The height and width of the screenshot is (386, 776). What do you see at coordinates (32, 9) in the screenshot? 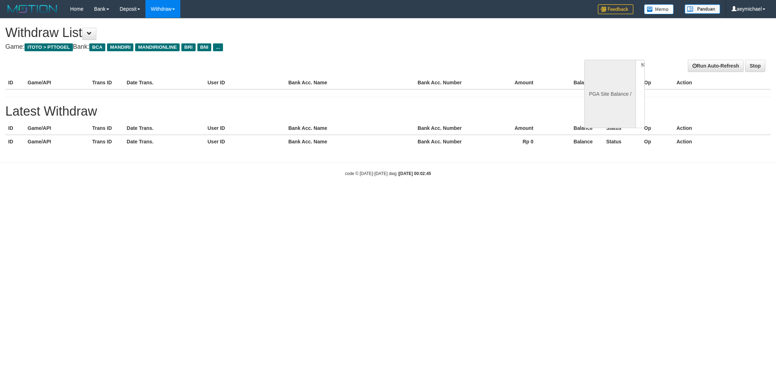
I see `img: MOTION_logo.png` at bounding box center [32, 9].